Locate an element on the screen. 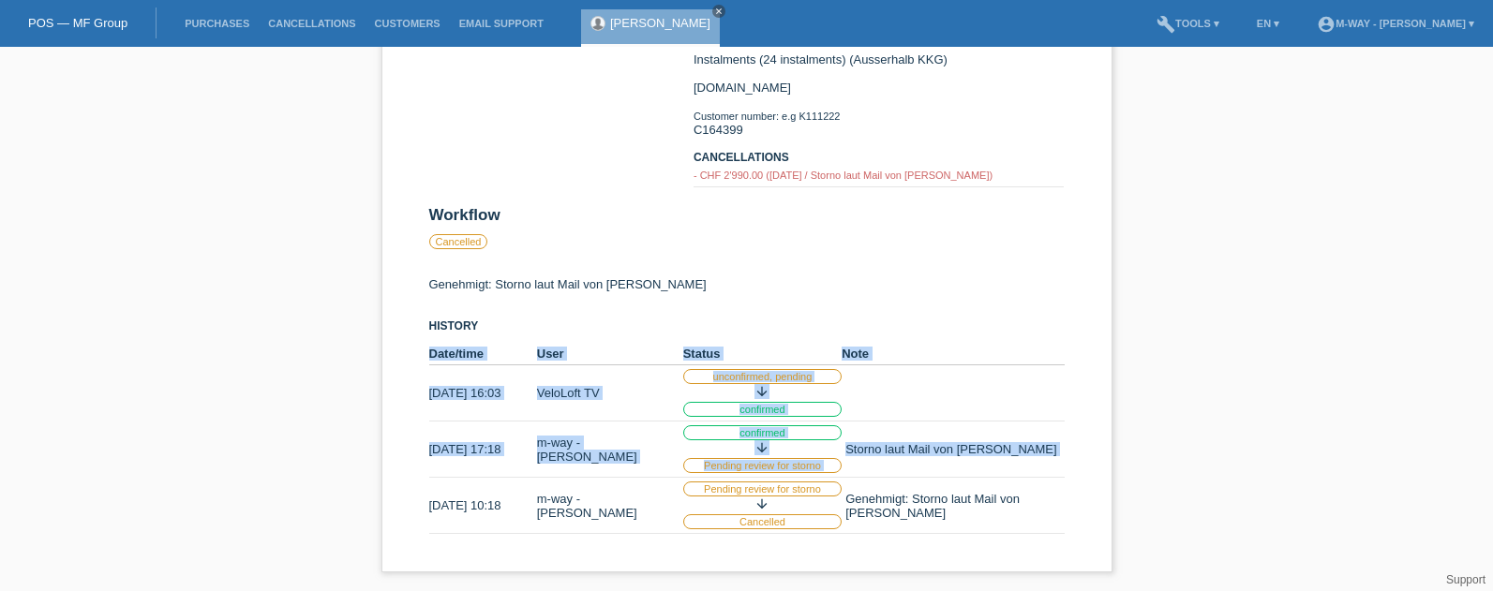 The width and height of the screenshot is (1493, 591). a: Customers is located at coordinates (408, 23).